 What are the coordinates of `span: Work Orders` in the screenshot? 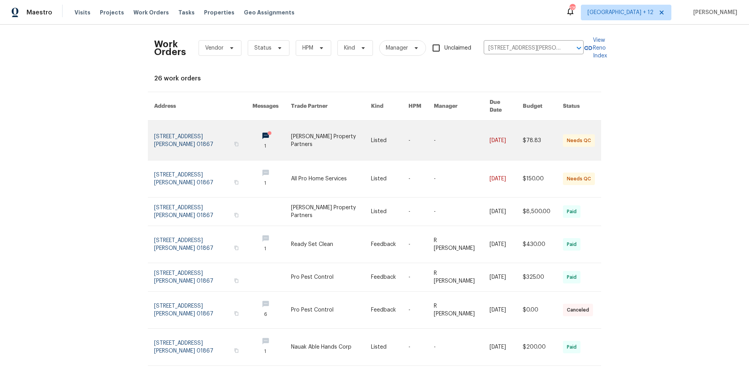 It's located at (151, 12).